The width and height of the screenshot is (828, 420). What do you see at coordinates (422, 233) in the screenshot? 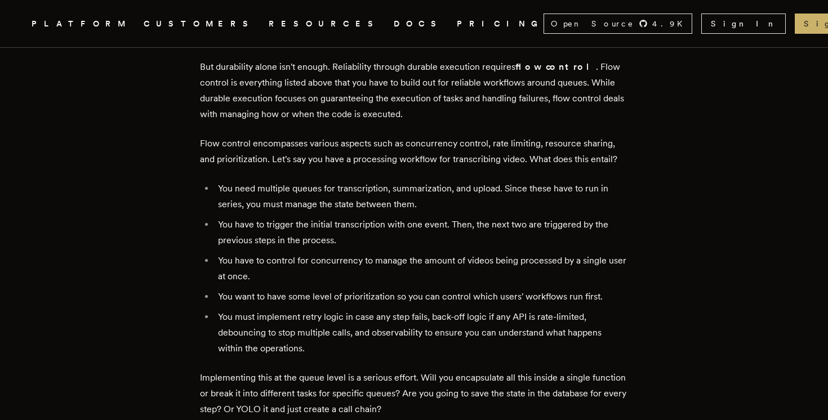
I see `li: You have to trigger the initial transcription with one event. Then, the next two are triggered by...` at bounding box center [422, 233].